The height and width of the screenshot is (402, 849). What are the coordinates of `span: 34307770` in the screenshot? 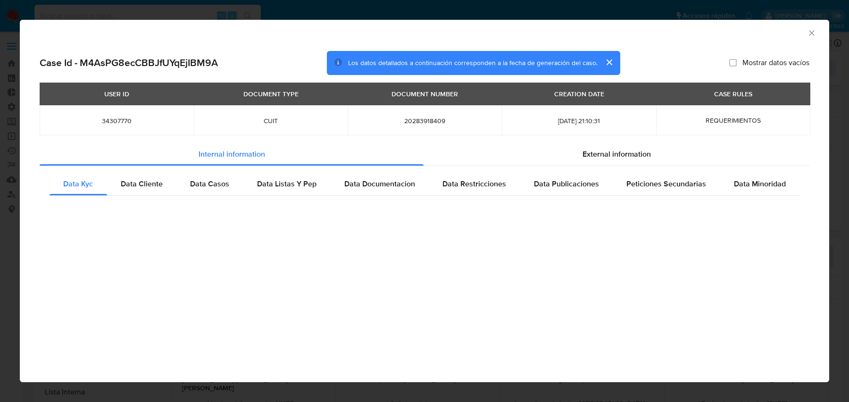 It's located at (117, 121).